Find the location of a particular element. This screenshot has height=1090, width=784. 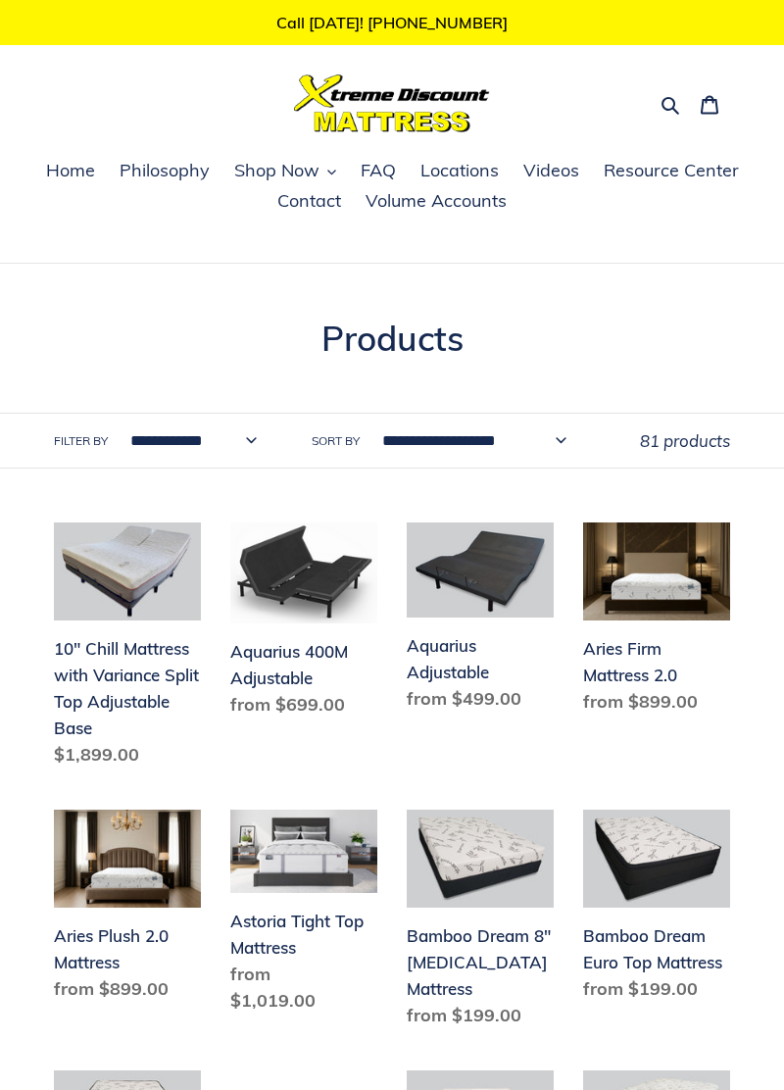

a: Resource Center is located at coordinates (672, 172).